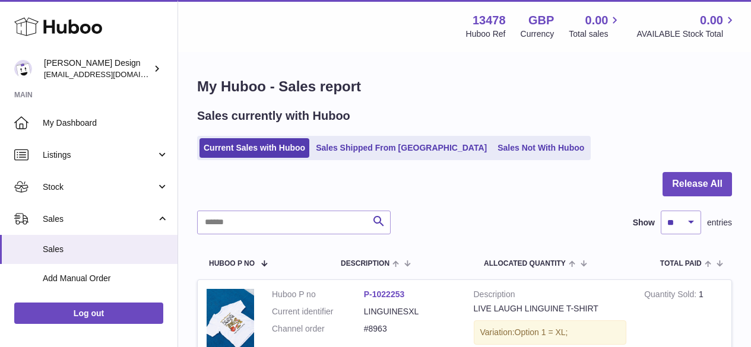  Describe the element at coordinates (106, 278) in the screenshot. I see `span: Add Manual Order` at that location.